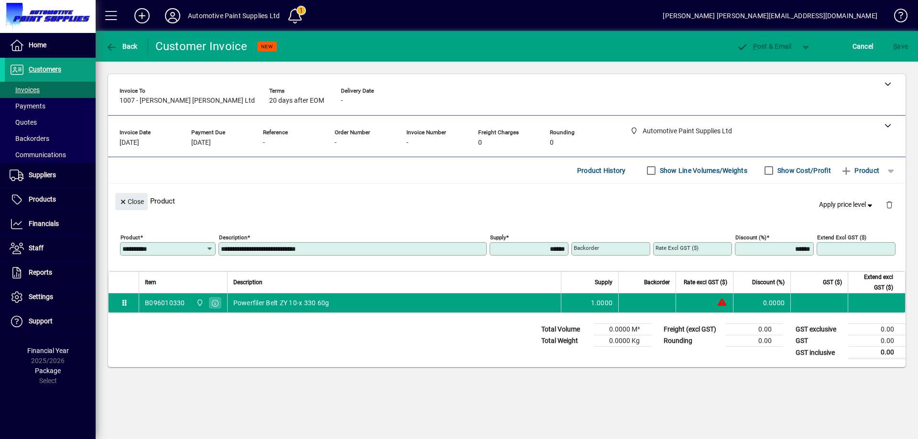  I want to click on span: Back, so click(121, 46).